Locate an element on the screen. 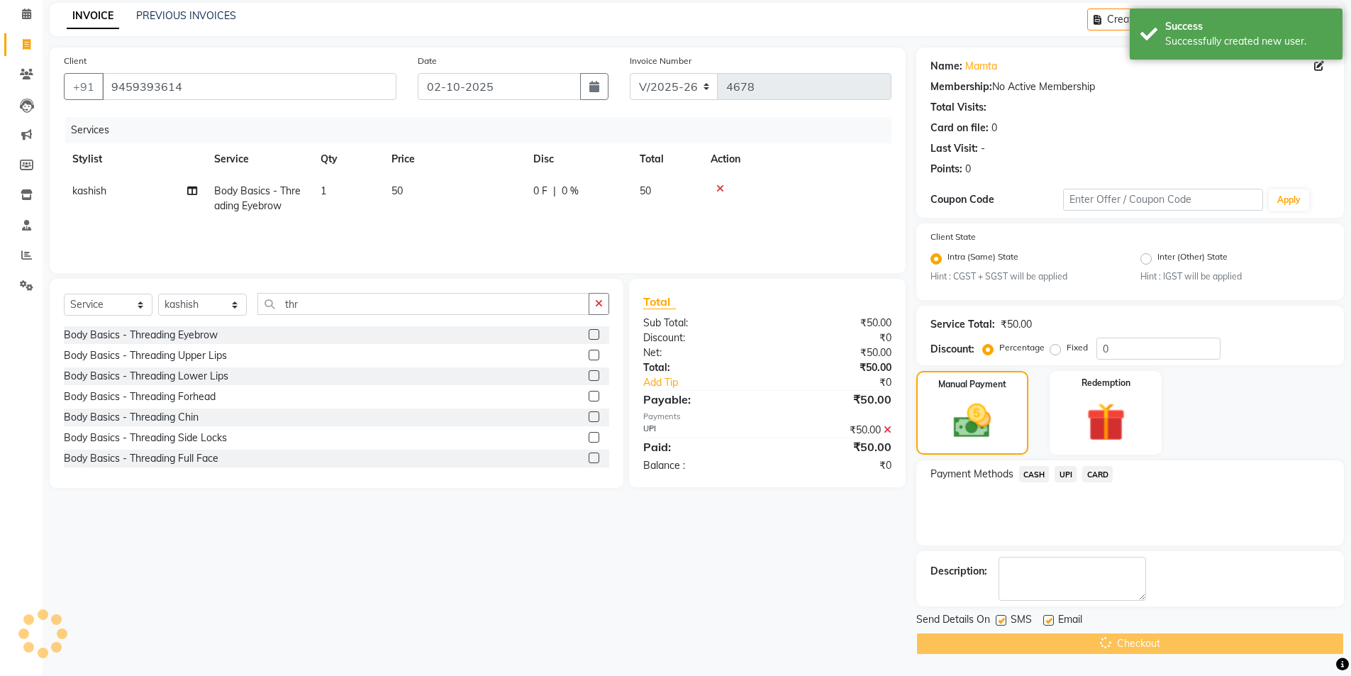 The width and height of the screenshot is (1351, 676). div: Body Basics - Threading Full Face is located at coordinates (141, 458).